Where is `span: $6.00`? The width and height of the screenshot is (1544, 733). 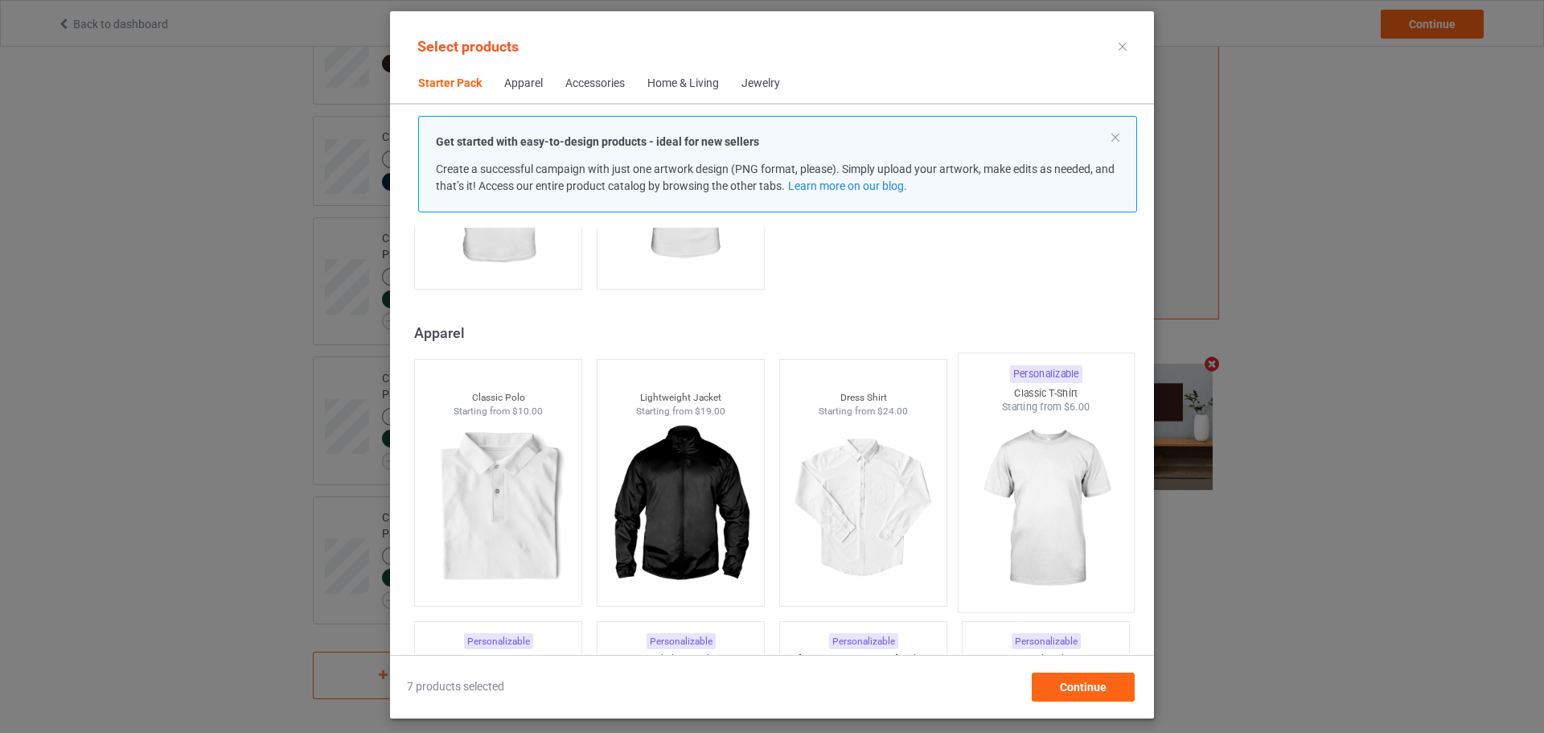
span: $6.00 is located at coordinates (1077, 407).